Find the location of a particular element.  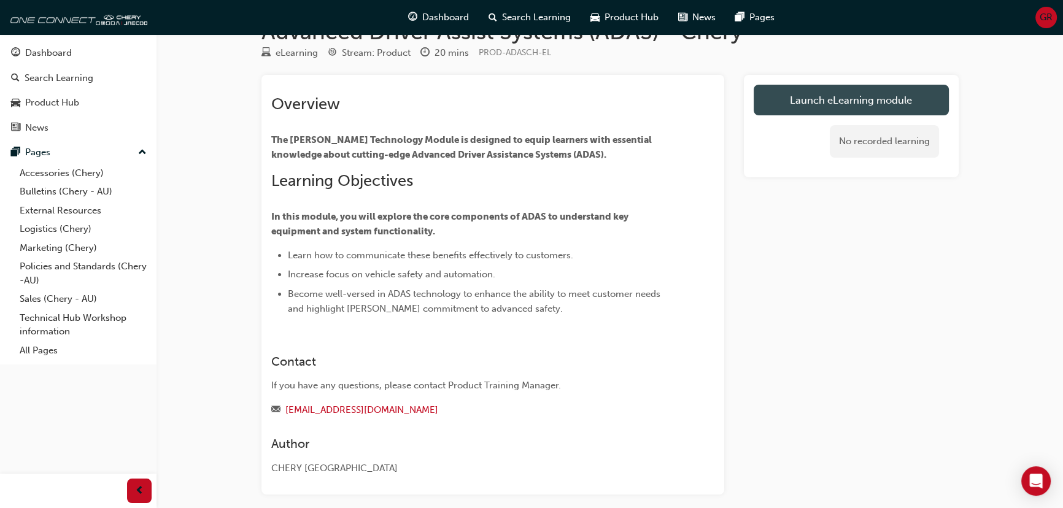

a: Bulletins (Chery - AU) is located at coordinates (83, 192).